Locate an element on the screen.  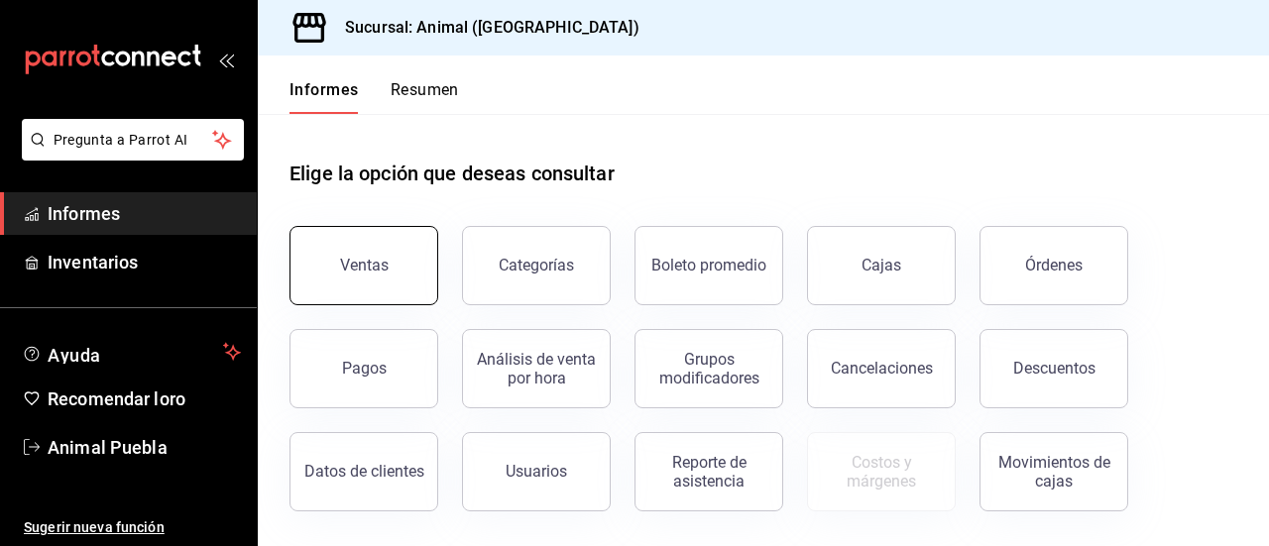
font: Pregunta a Parrot AI is located at coordinates (121, 140).